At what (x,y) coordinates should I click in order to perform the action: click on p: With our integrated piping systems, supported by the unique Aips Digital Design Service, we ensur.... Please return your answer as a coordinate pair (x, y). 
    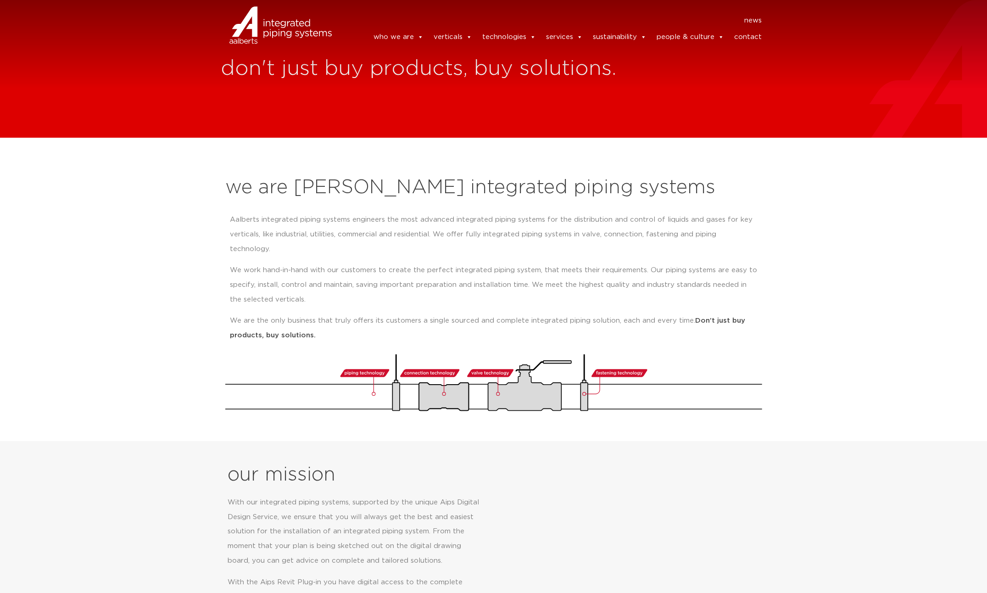
    Looking at the image, I should click on (355, 532).